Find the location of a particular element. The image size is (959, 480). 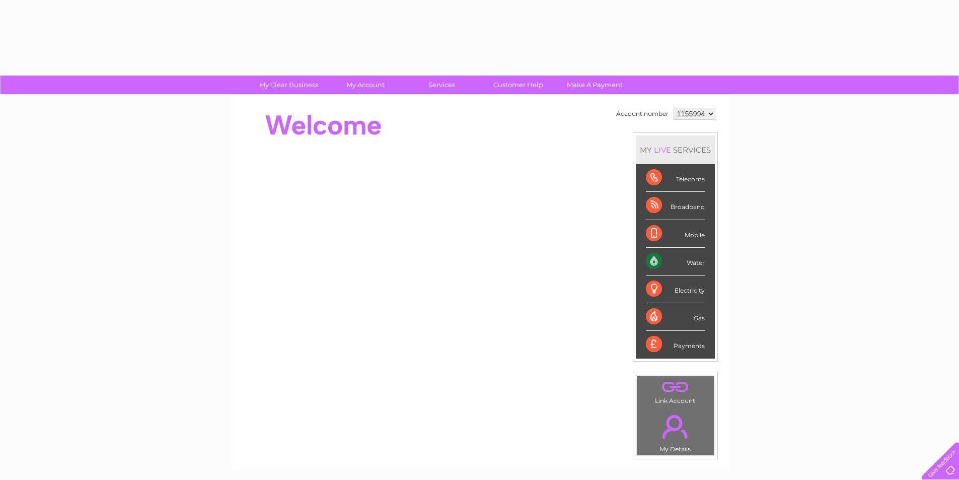

div: Telecoms is located at coordinates (675, 178).